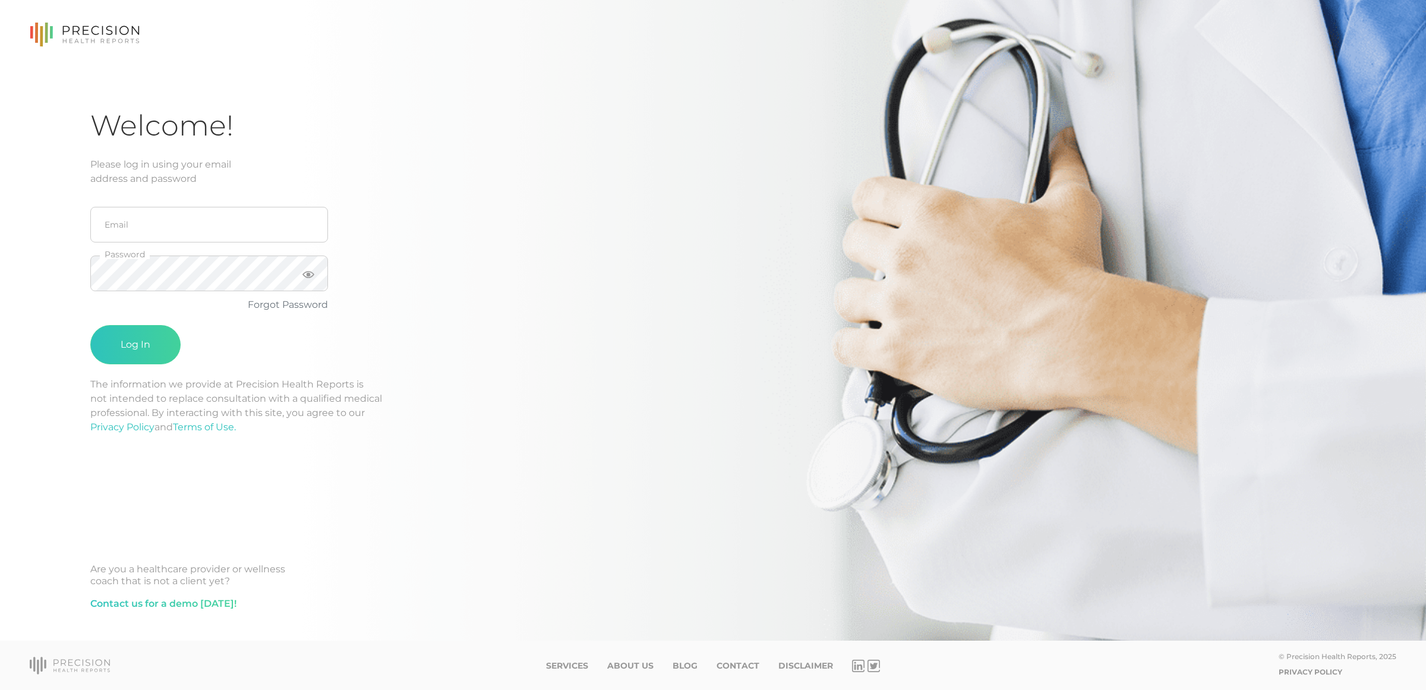 This screenshot has width=1426, height=690. What do you see at coordinates (204, 427) in the screenshot?
I see `a: Terms of Use.` at bounding box center [204, 427].